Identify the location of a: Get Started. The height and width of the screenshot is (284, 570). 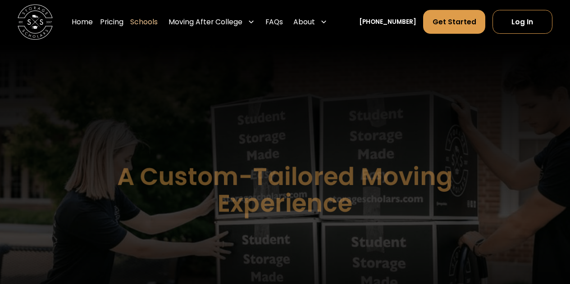
(454, 22).